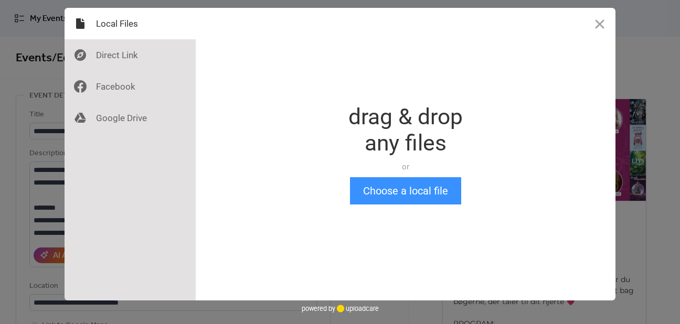  Describe the element at coordinates (130, 55) in the screenshot. I see `div: Direct Link` at that location.